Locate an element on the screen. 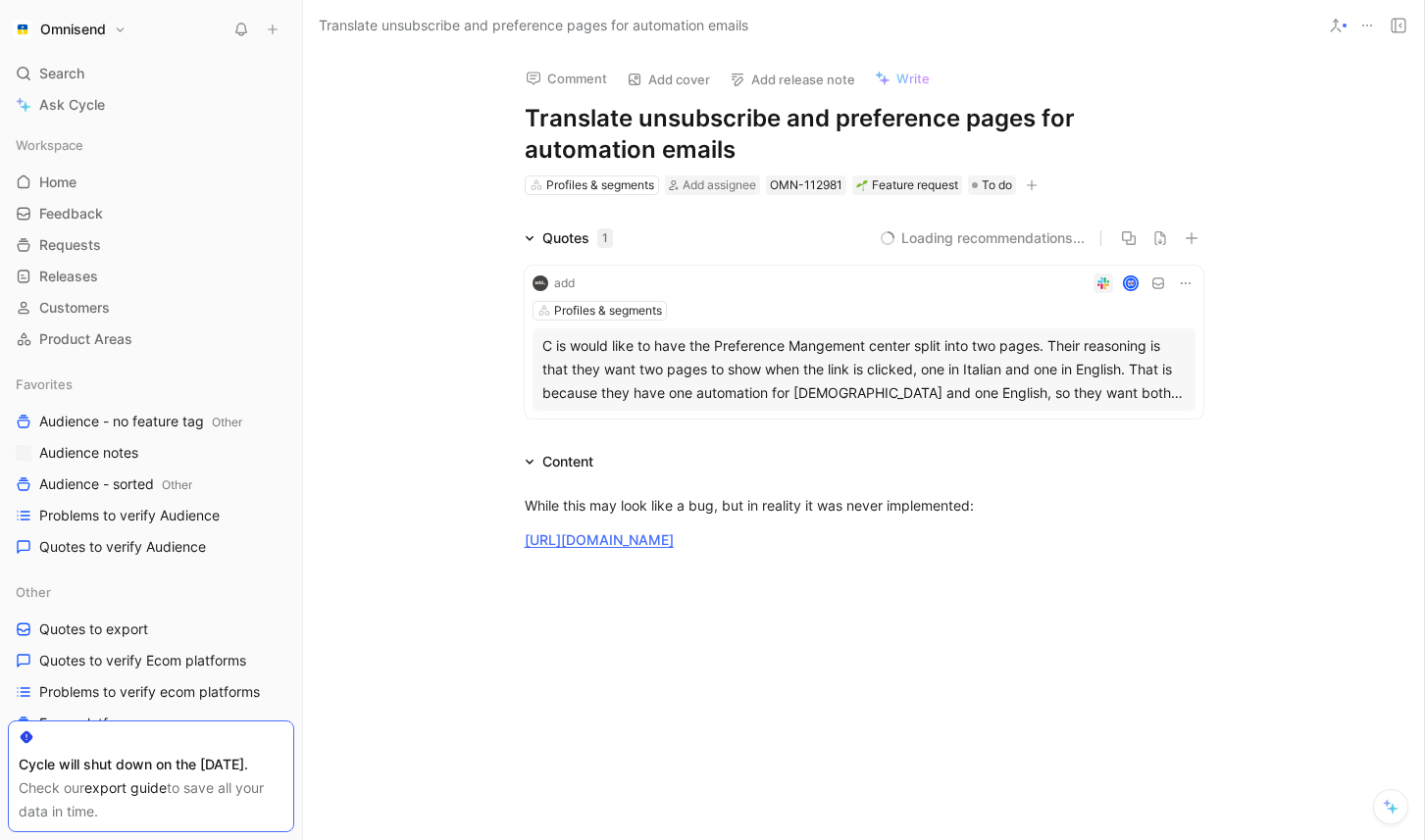 The height and width of the screenshot is (840, 1425). div: 🌱Feature request is located at coordinates (907, 185).